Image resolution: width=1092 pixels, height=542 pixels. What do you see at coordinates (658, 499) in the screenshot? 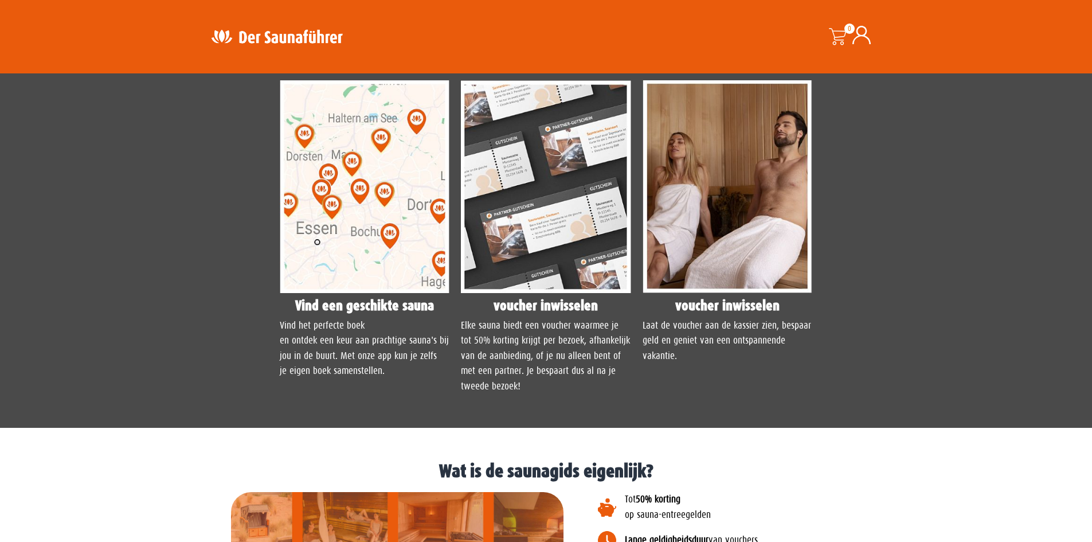
I see `font: 50% korting` at bounding box center [658, 499].